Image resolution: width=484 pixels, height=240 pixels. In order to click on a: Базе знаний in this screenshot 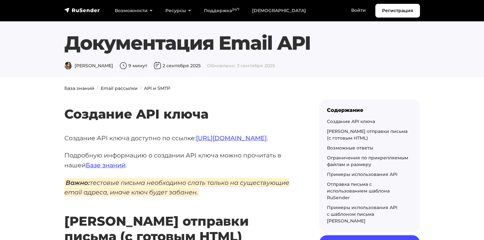, I will do `click(105, 165)`.